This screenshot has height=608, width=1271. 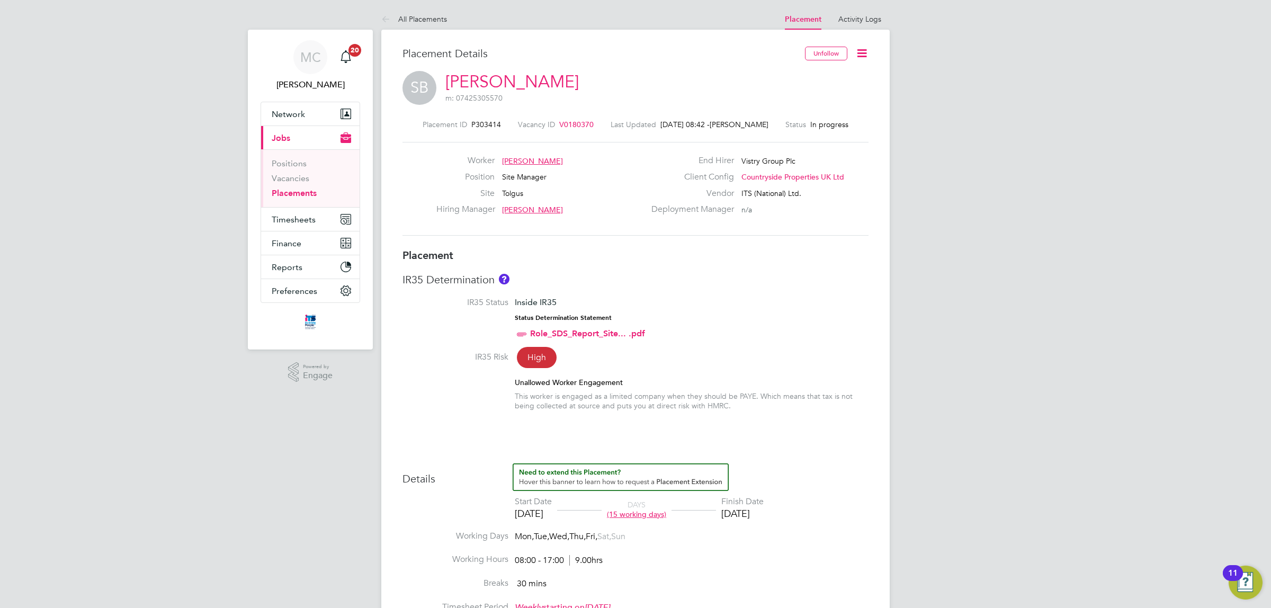 I want to click on span: Timesheets, so click(x=293, y=219).